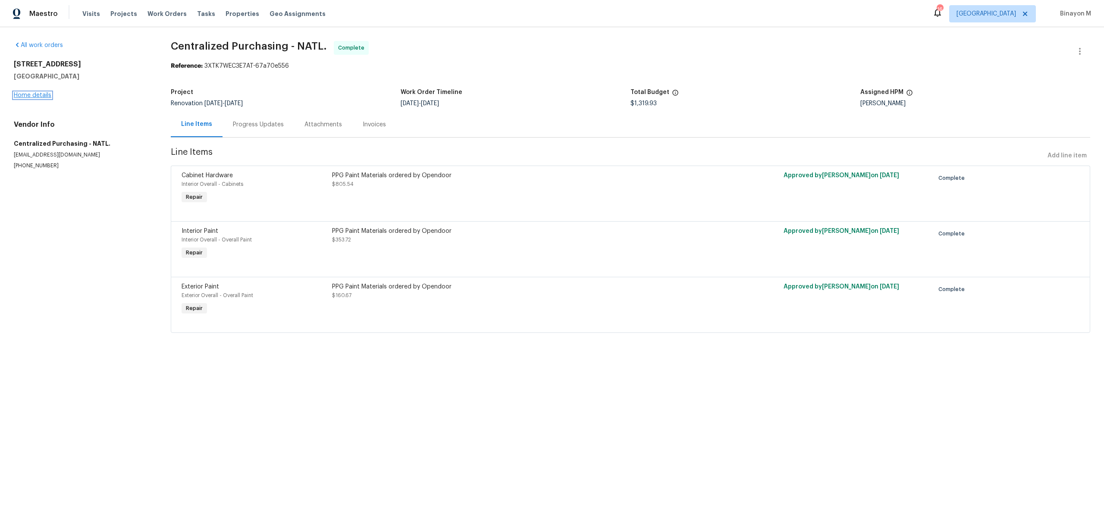  I want to click on h5: Work Order Timeline, so click(431, 92).